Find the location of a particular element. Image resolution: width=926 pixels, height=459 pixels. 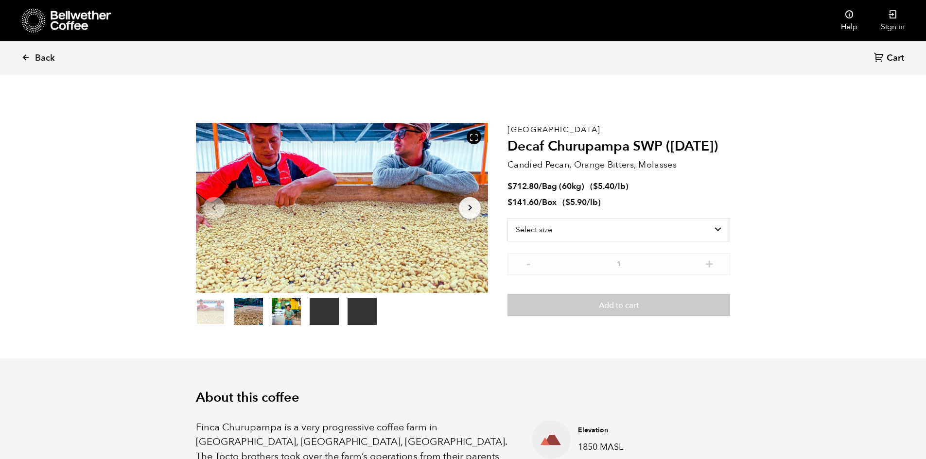

a: Cart is located at coordinates (890, 58).